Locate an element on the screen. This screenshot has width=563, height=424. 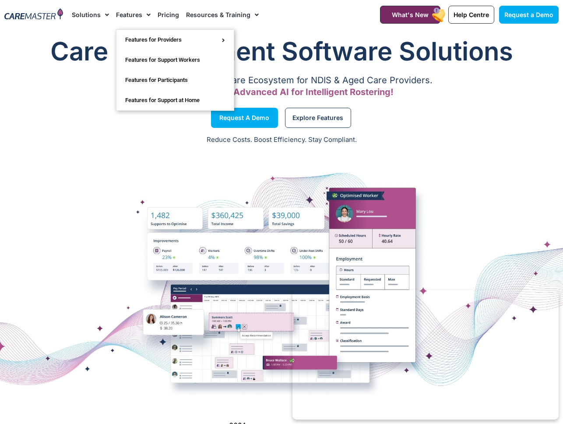
p: A Comprehensive Software Ecosystem for NDIS & Aged Care Providers. is located at coordinates (281, 80).